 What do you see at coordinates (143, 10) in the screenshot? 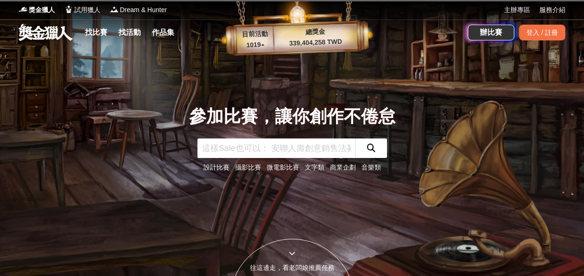
I see `span: Dream & Hunter` at bounding box center [143, 10].